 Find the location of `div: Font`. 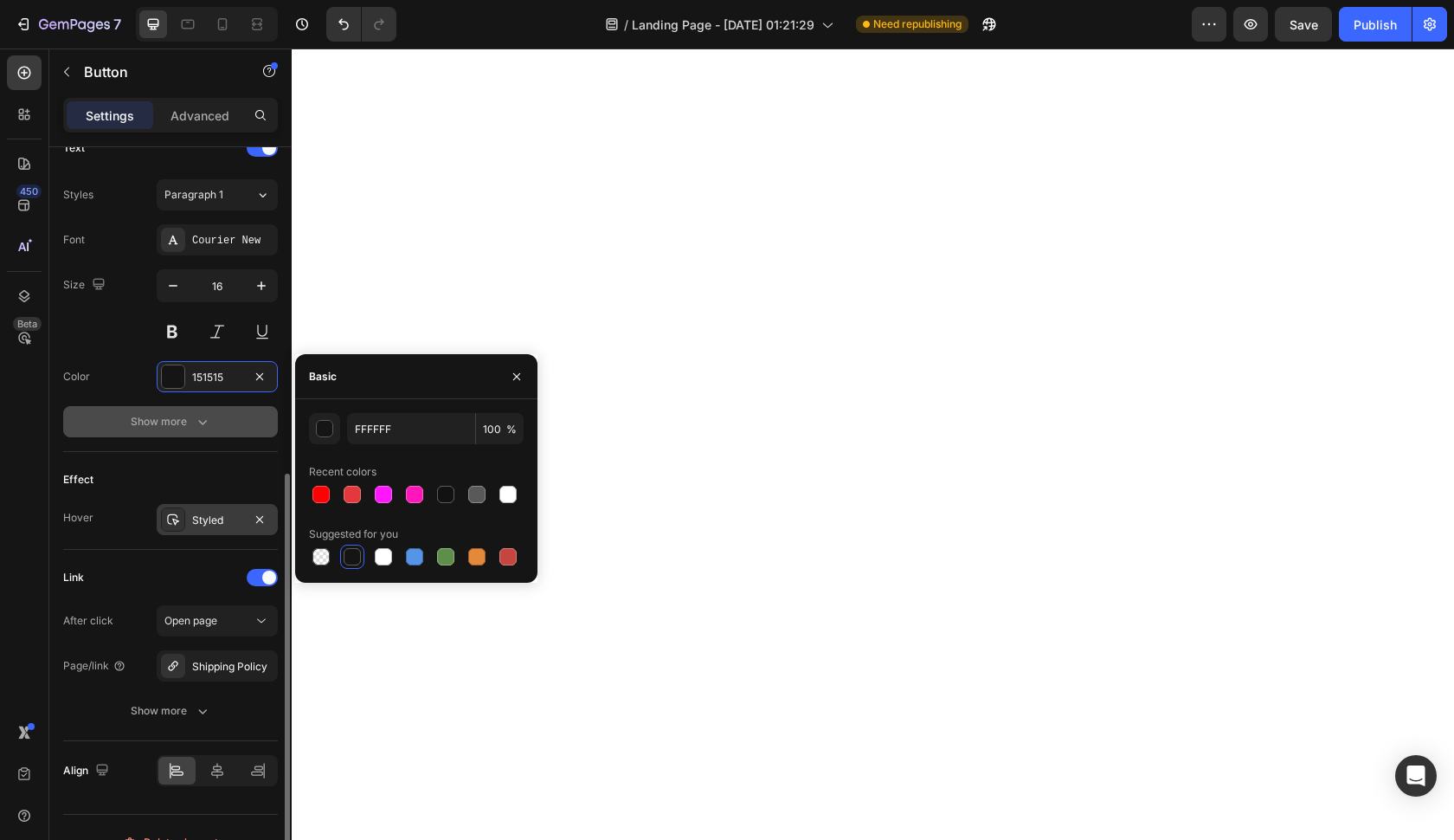

div: Font is located at coordinates (73, 240).